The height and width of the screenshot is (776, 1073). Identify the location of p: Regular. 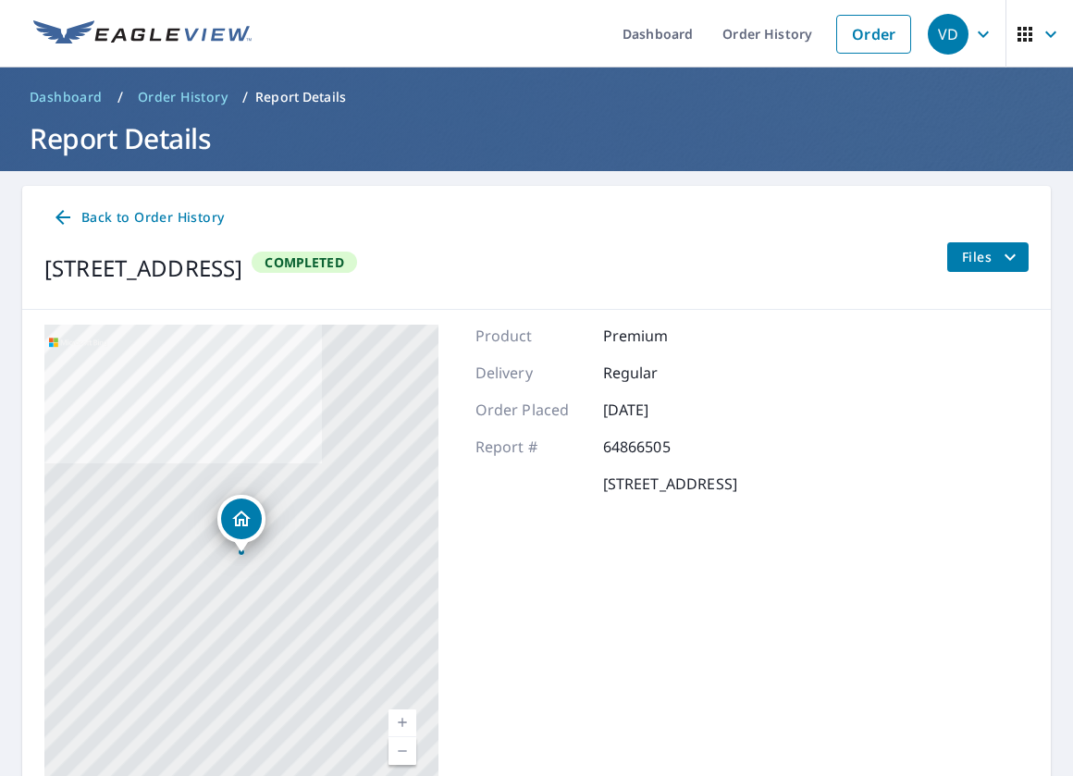
(658, 373).